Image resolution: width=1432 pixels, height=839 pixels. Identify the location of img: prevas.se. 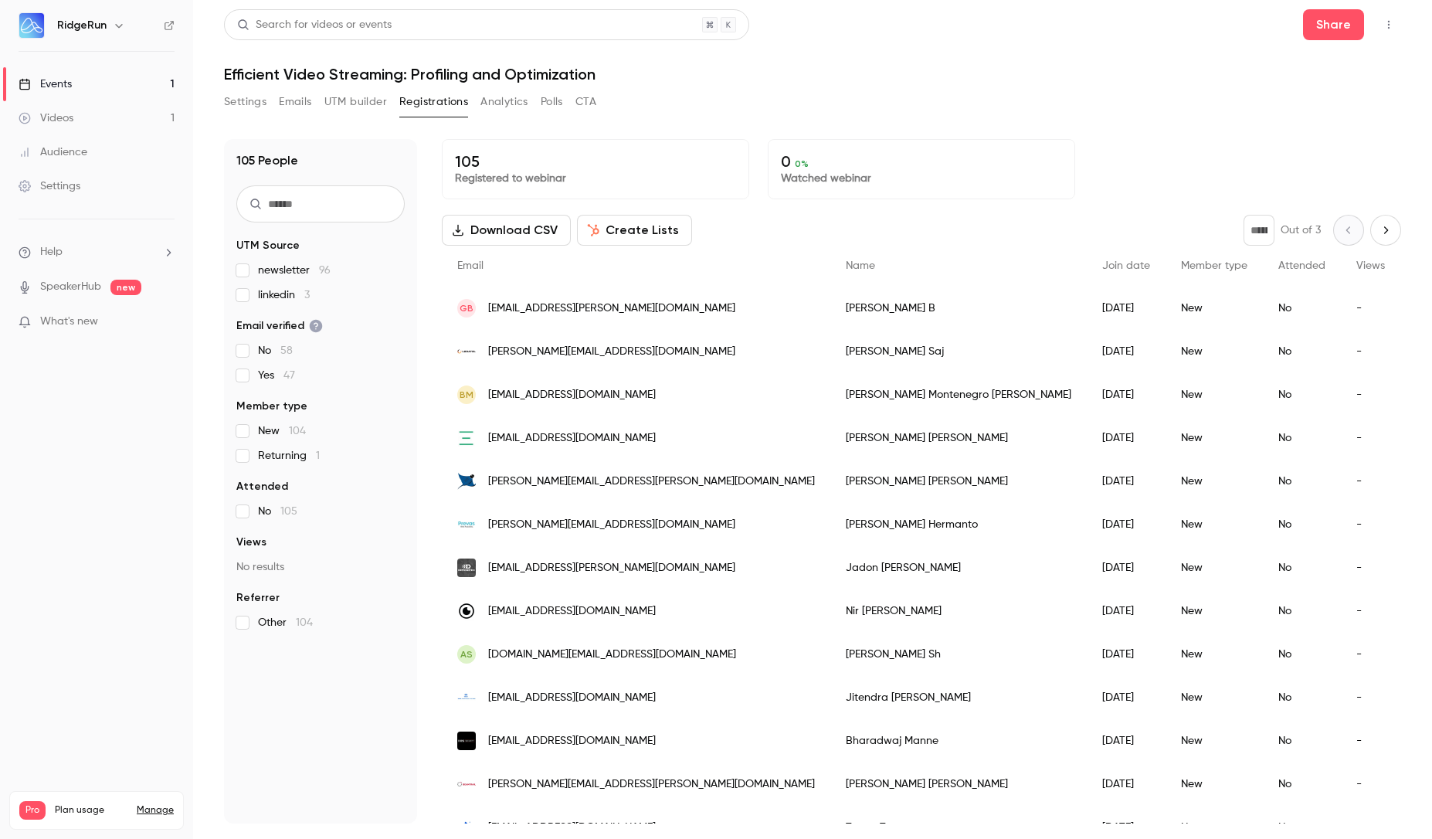
(467, 525).